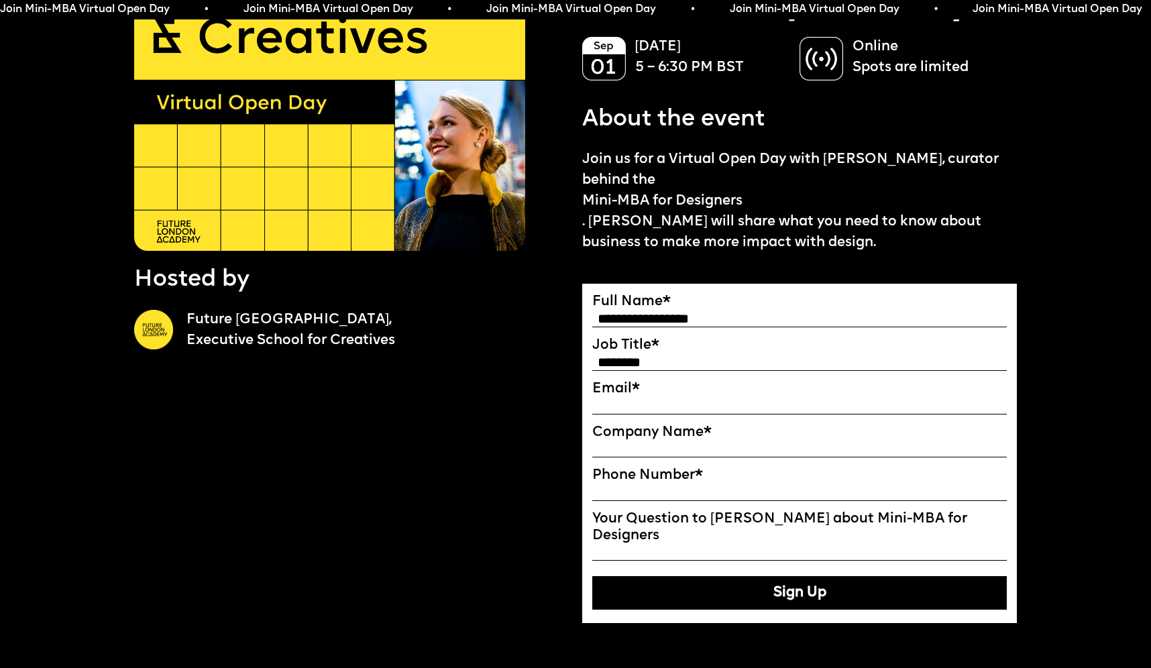 This screenshot has width=1151, height=668. I want to click on p: About the event, so click(673, 120).